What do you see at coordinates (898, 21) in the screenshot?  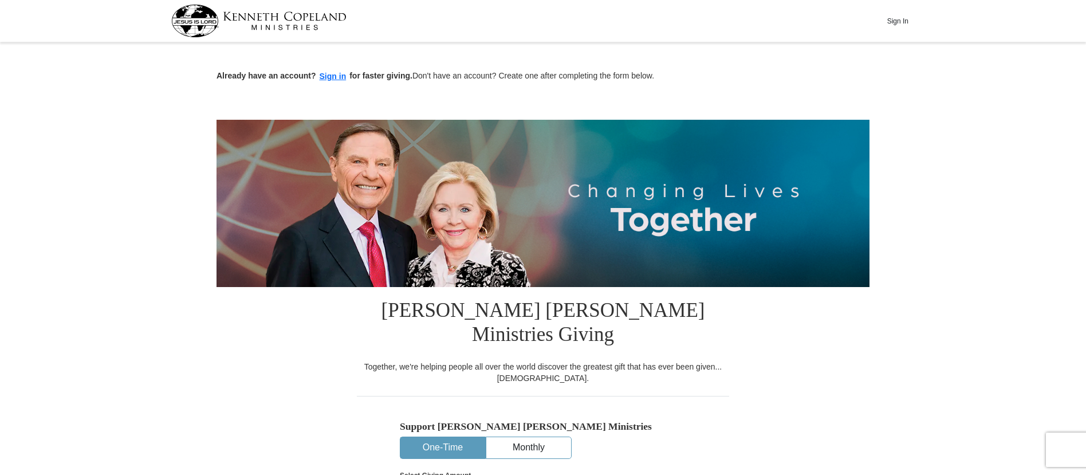 I see `button: Sign In` at bounding box center [898, 21].